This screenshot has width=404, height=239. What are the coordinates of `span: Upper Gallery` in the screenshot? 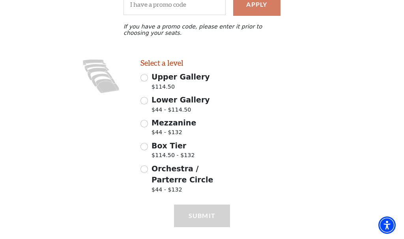 It's located at (181, 77).